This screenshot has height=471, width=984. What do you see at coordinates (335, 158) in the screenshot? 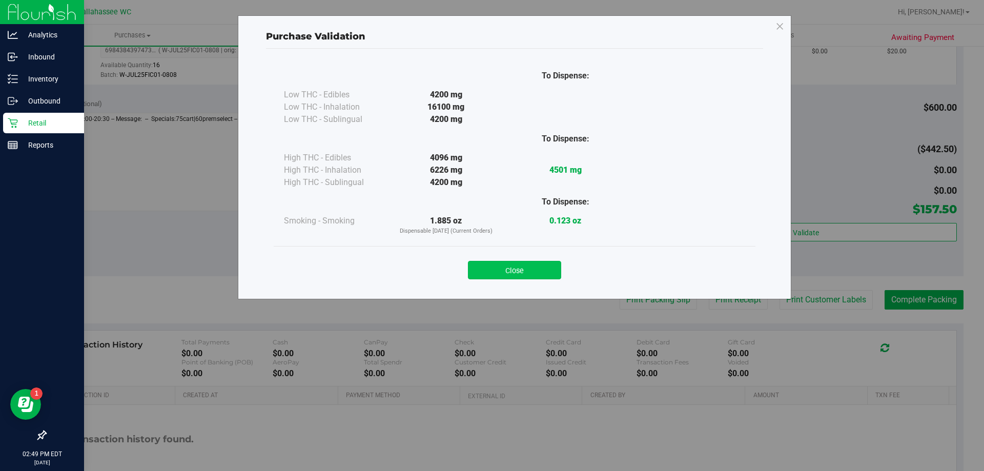
I see `div: High THC - Edibles` at bounding box center [335, 158].